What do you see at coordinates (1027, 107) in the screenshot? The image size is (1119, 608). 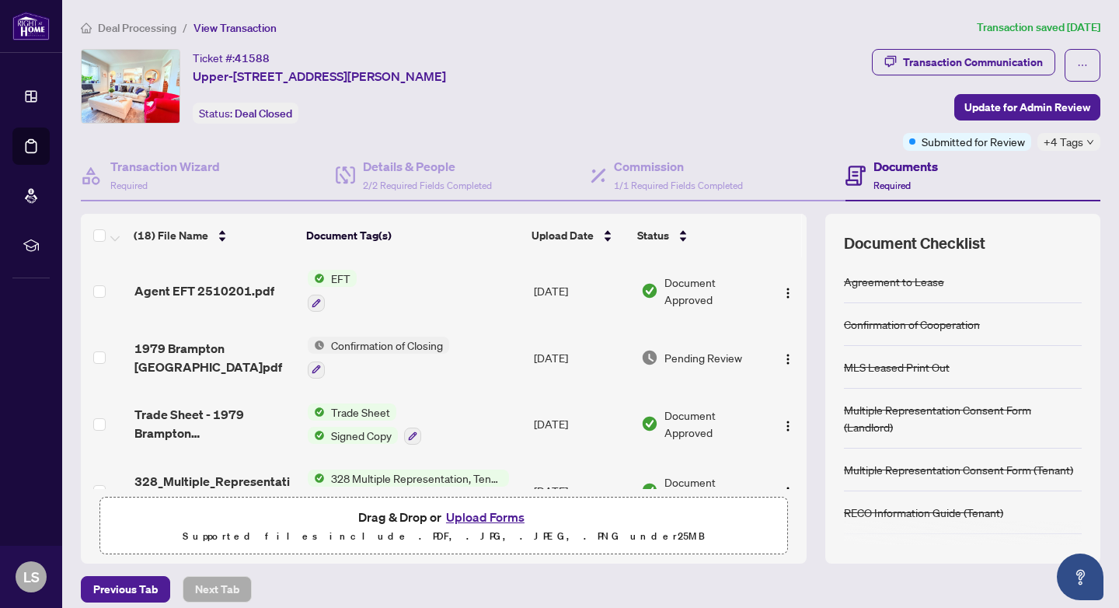 I see `button: Update for Admin Review` at bounding box center [1027, 107].